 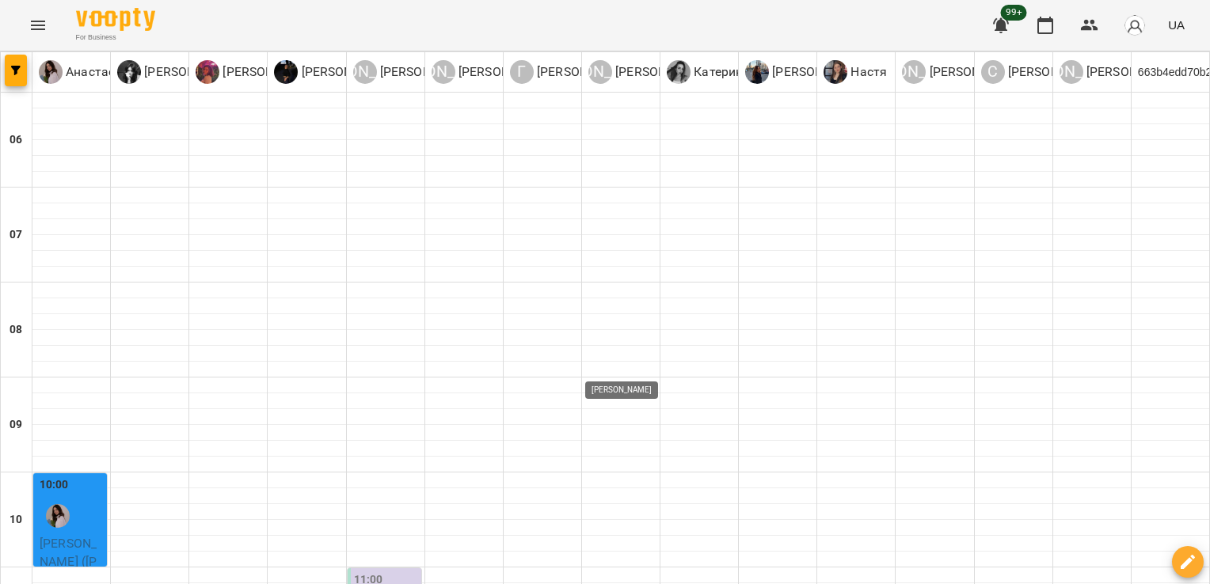 What do you see at coordinates (493, 72) in the screenshot?
I see `div: Юліана` at bounding box center [493, 72].